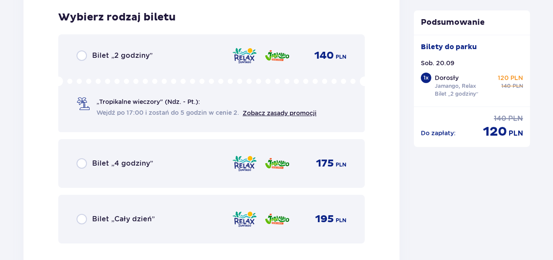 The width and height of the screenshot is (553, 260). Describe the element at coordinates (324, 219) in the screenshot. I see `p: 195` at that location.